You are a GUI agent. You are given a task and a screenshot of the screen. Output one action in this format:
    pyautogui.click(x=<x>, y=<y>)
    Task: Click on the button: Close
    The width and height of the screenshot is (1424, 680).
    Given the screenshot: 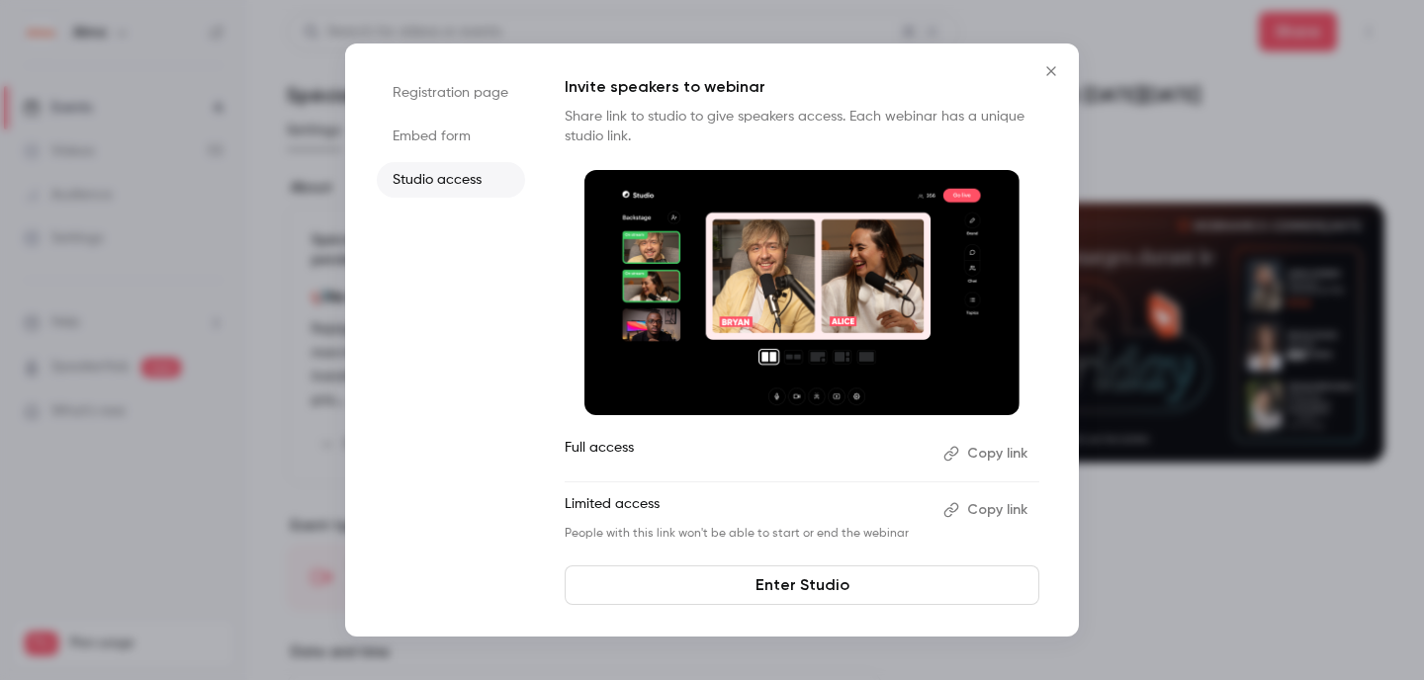 What is the action you would take?
    pyautogui.click(x=1051, y=71)
    